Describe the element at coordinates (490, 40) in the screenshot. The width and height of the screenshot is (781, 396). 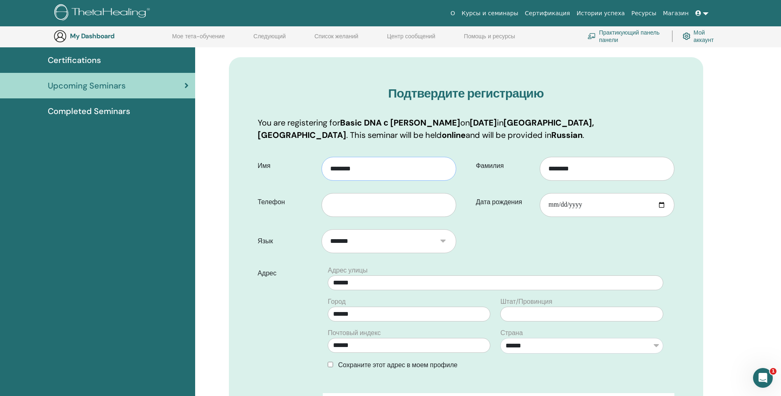
I see `a: Помощь и ресурсы` at that location.